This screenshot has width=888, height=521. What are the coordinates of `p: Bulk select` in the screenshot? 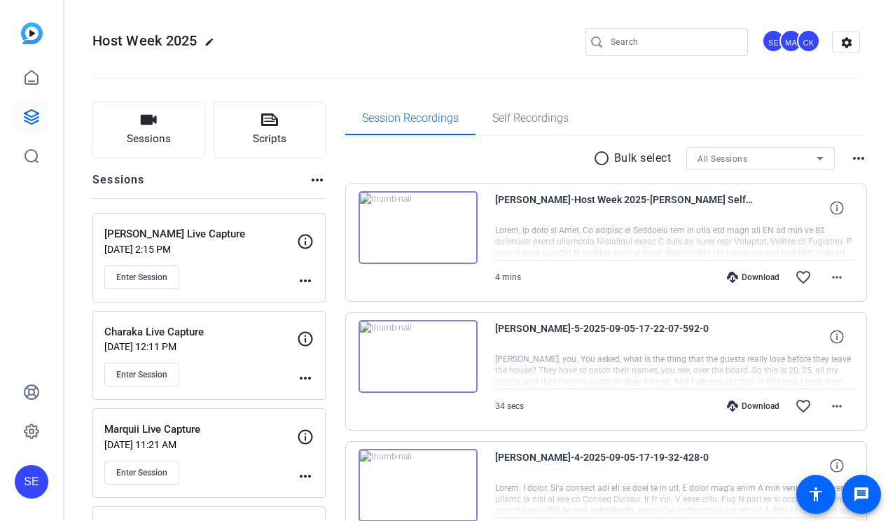 It's located at (643, 158).